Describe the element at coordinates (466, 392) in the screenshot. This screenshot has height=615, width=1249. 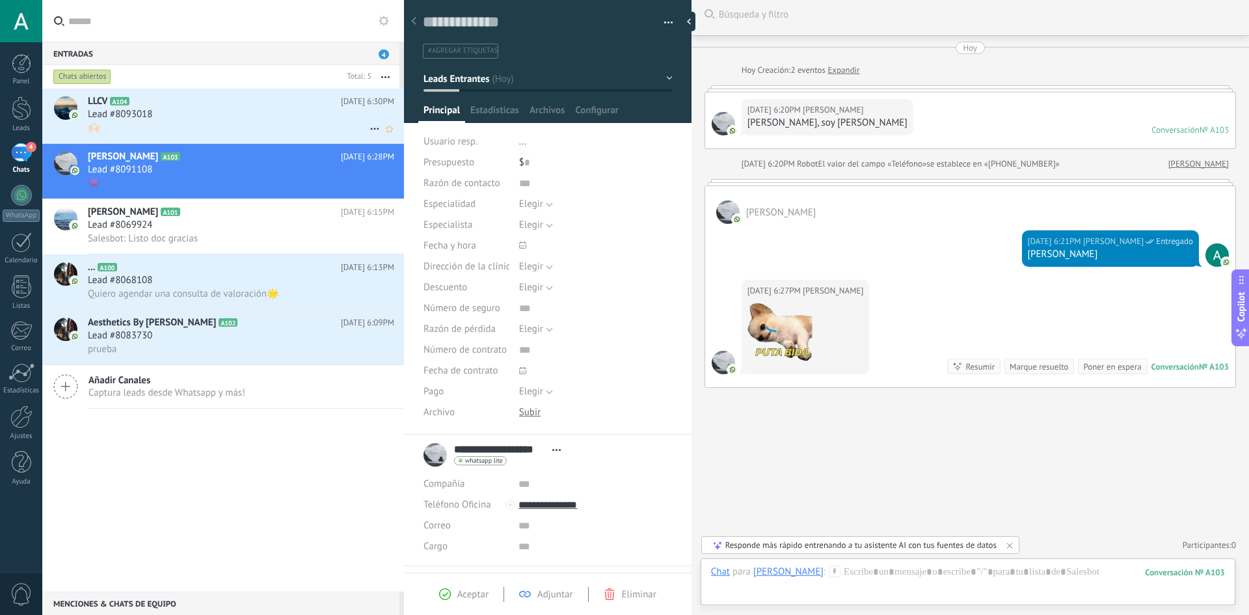
I see `div: Pago` at that location.